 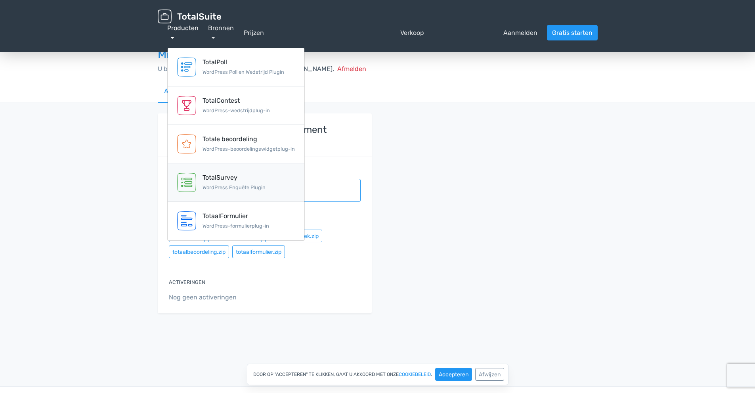 What do you see at coordinates (352, 69) in the screenshot?
I see `font: Afmelden` at bounding box center [352, 69].